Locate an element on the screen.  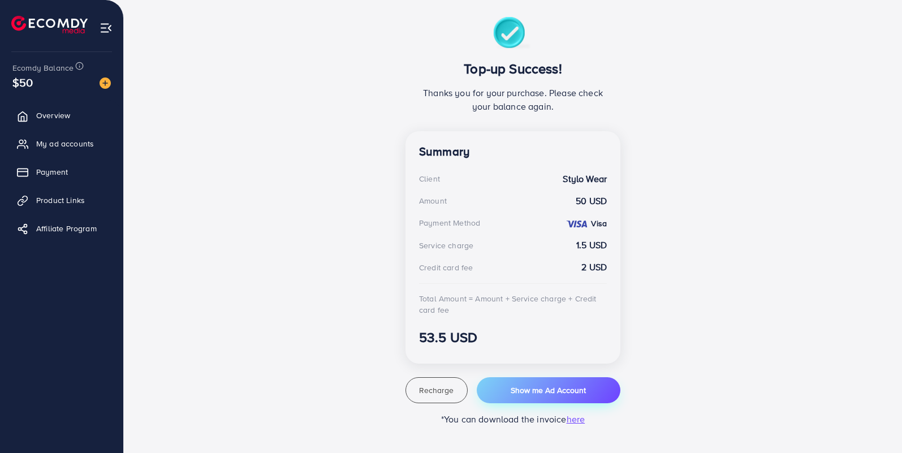
button: Recharge is located at coordinates (437, 390).